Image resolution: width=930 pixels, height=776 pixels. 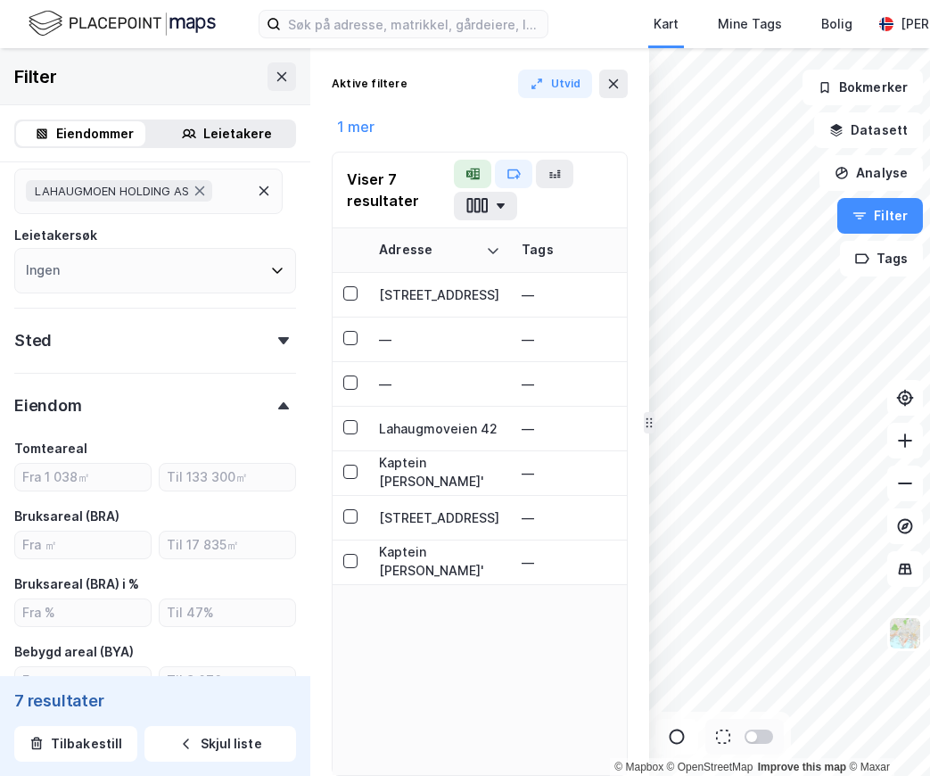 What do you see at coordinates (43, 270) in the screenshot?
I see `div: Ingen` at bounding box center [43, 270].